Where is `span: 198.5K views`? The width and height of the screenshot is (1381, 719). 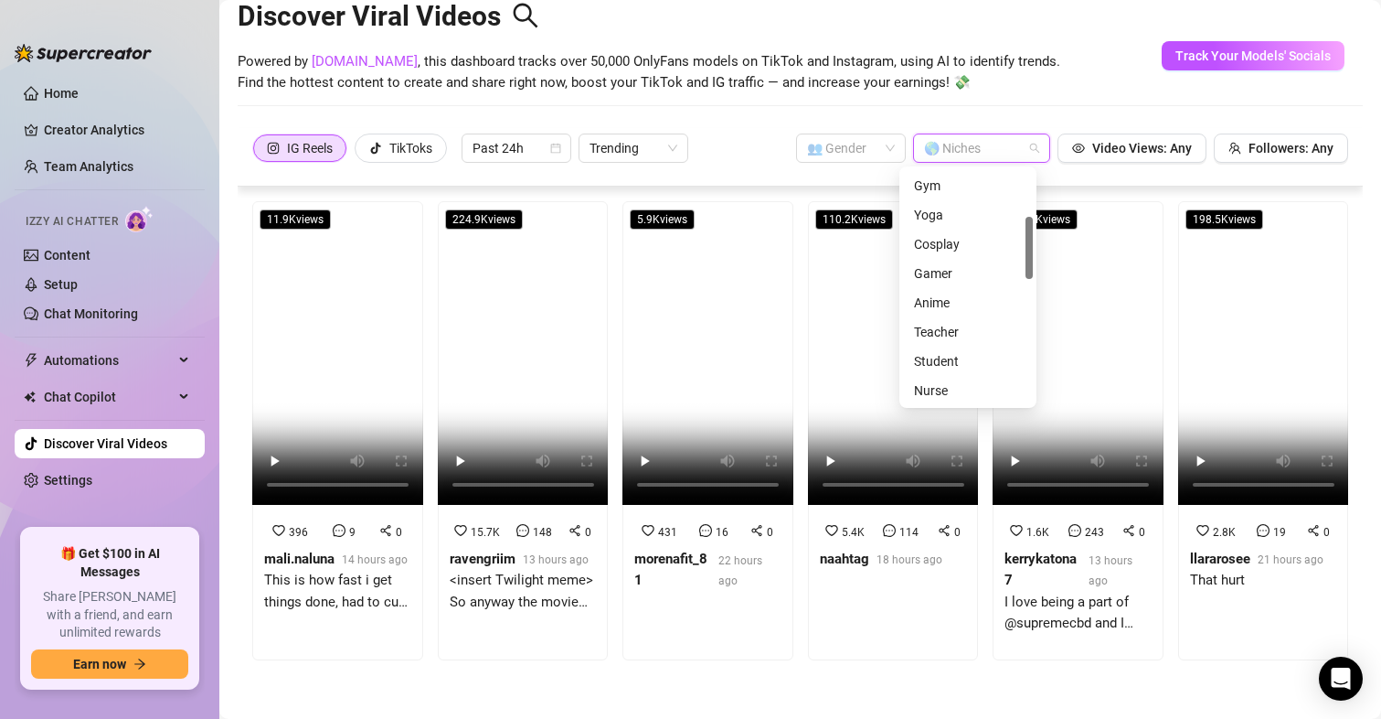
span: 198.5K views is located at coordinates (1224, 219).